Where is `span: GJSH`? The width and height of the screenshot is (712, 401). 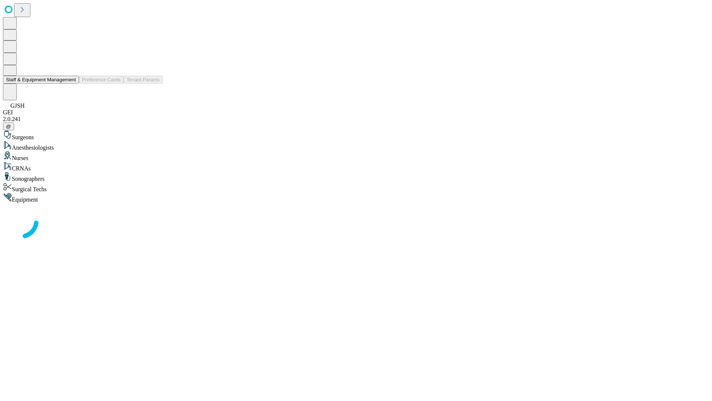 span: GJSH is located at coordinates (17, 105).